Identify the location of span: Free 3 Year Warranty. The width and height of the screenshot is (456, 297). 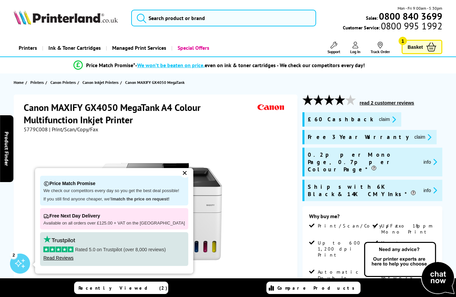
(358, 137).